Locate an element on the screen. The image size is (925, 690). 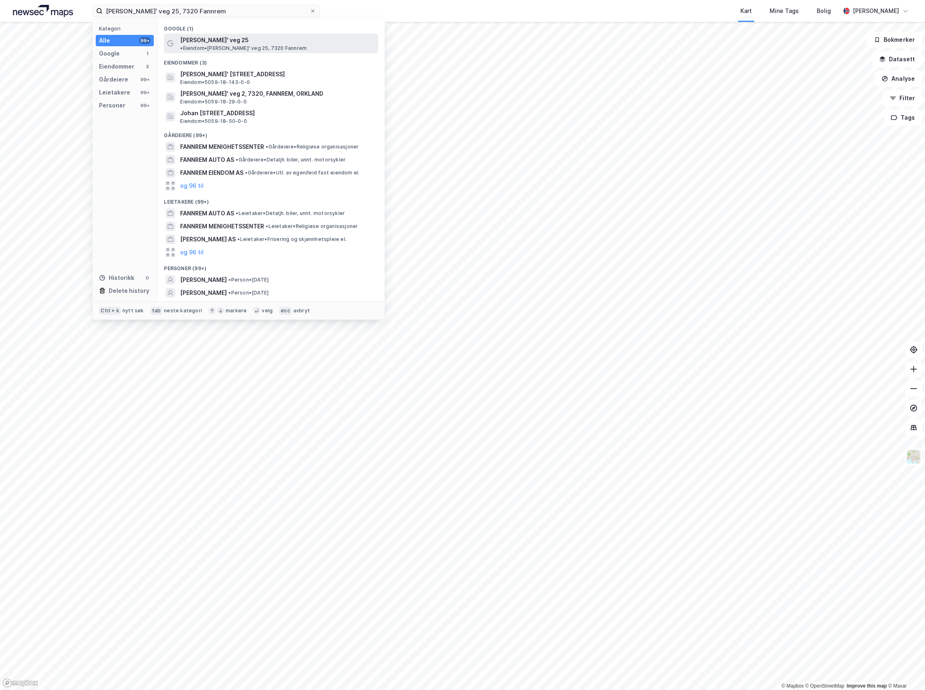
a: Mapbox homepage is located at coordinates (20, 683).